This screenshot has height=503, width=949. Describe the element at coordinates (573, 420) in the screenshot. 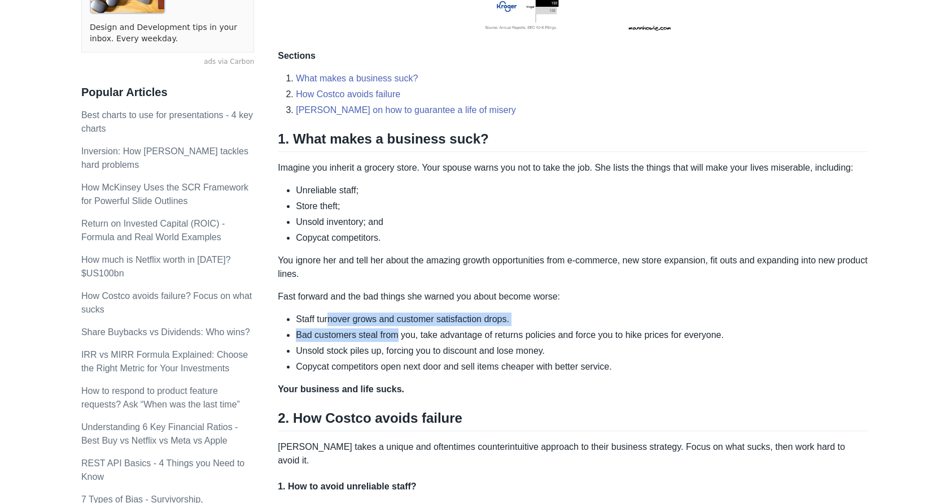

I see `h2: 2. How Costco avoids failure` at that location.